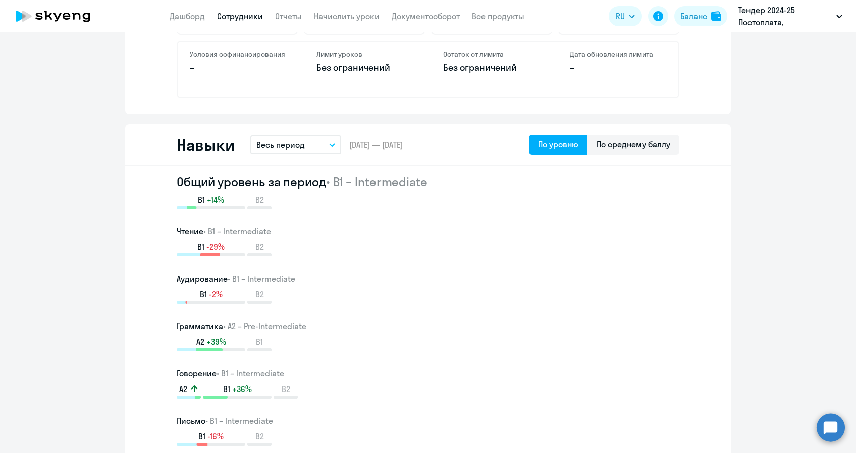  What do you see at coordinates (238, 54) in the screenshot?
I see `h4: Условия софинансирования` at bounding box center [238, 54].